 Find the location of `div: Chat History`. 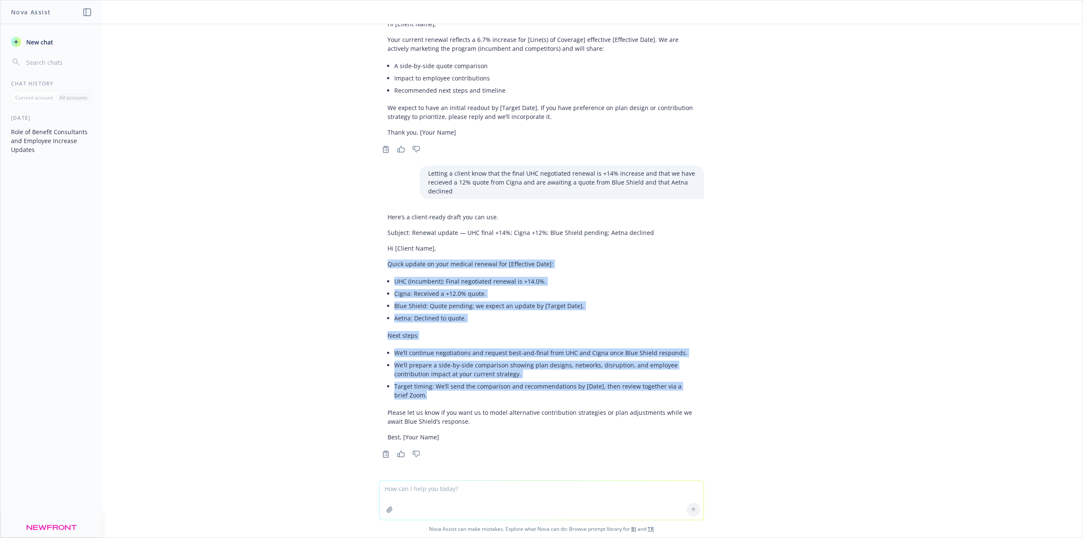

div: Chat History is located at coordinates (51, 83).